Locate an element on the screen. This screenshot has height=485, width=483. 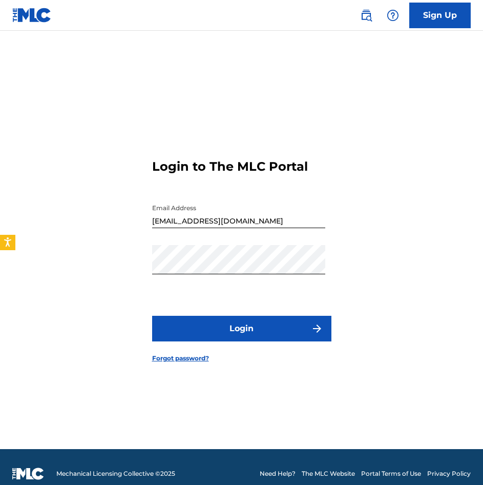
div: Help is located at coordinates (393, 15).